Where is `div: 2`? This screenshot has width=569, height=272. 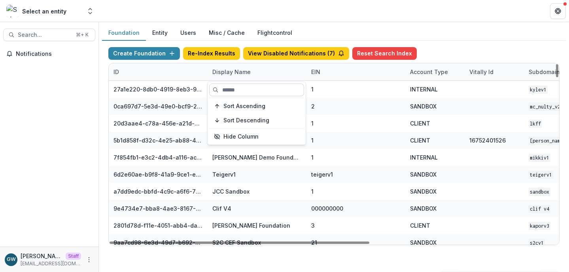 div: 2 is located at coordinates (313, 106).